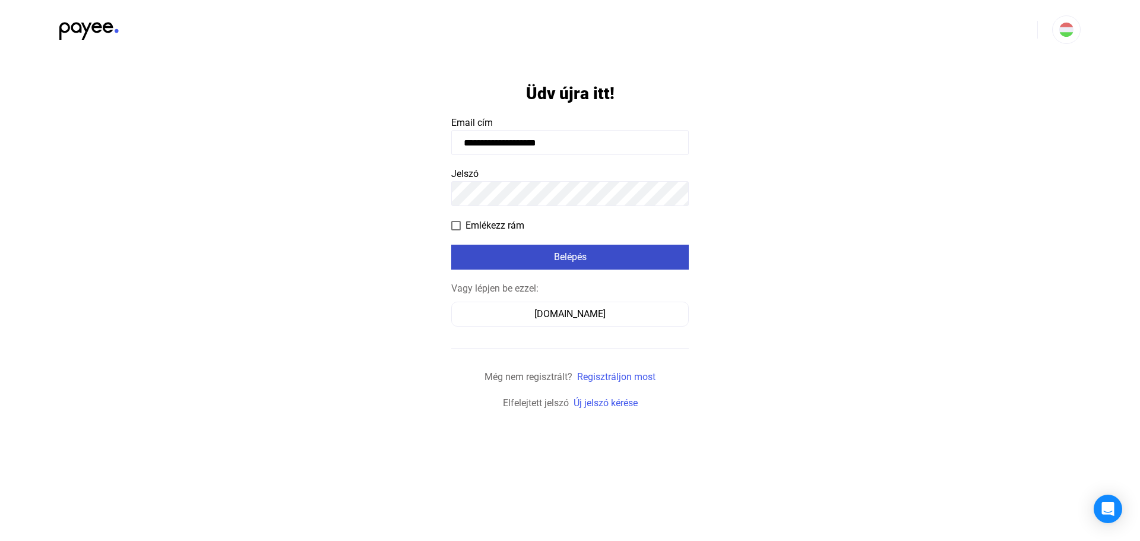 The image size is (1140, 541). Describe the element at coordinates (606, 403) in the screenshot. I see `a: Új jelszó kérése` at that location.